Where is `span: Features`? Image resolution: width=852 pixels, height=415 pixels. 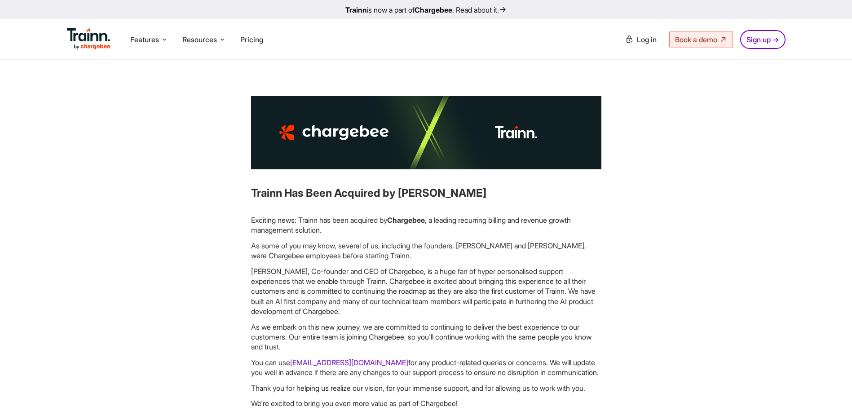
span: Features is located at coordinates (145, 40).